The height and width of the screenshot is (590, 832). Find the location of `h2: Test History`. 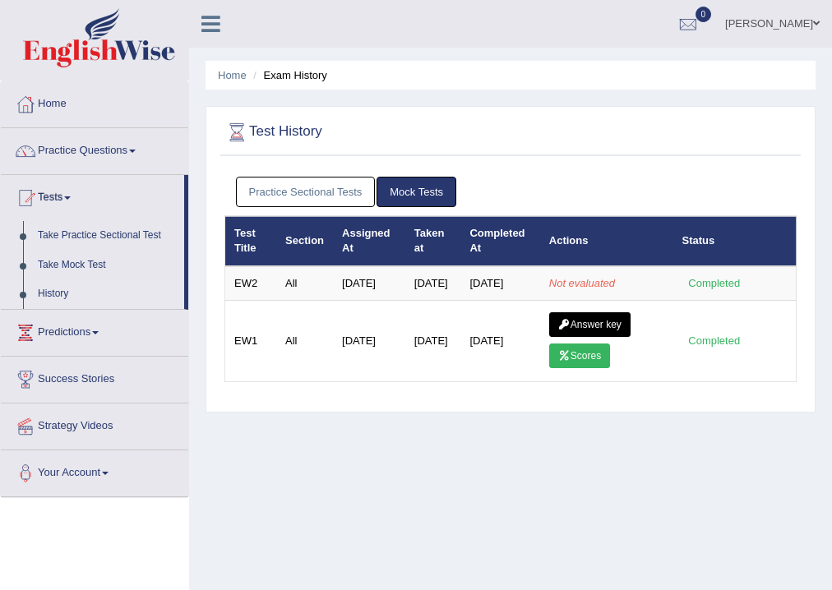

h2: Test History is located at coordinates (402, 132).